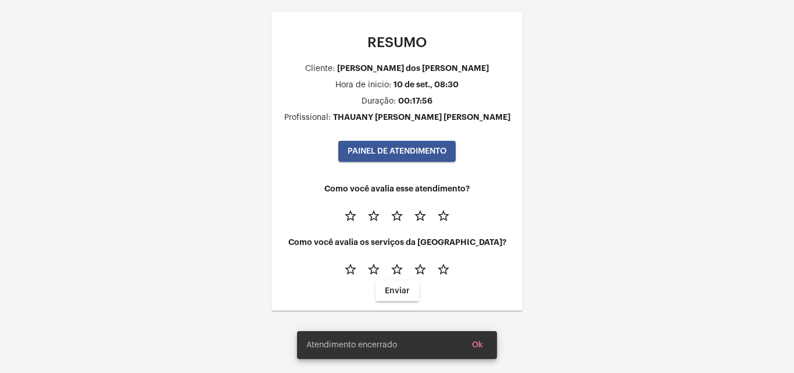  I want to click on div: 00:17:56, so click(415, 101).